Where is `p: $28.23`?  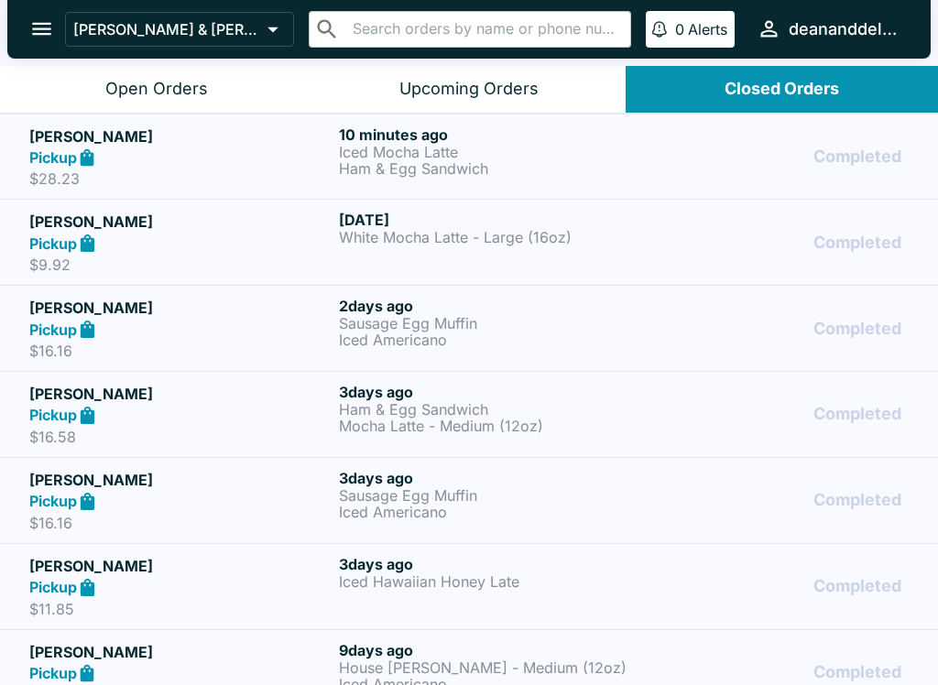 p: $28.23 is located at coordinates (181, 179).